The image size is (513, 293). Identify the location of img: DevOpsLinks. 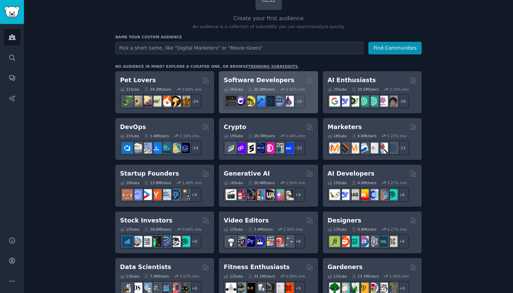
(156, 148).